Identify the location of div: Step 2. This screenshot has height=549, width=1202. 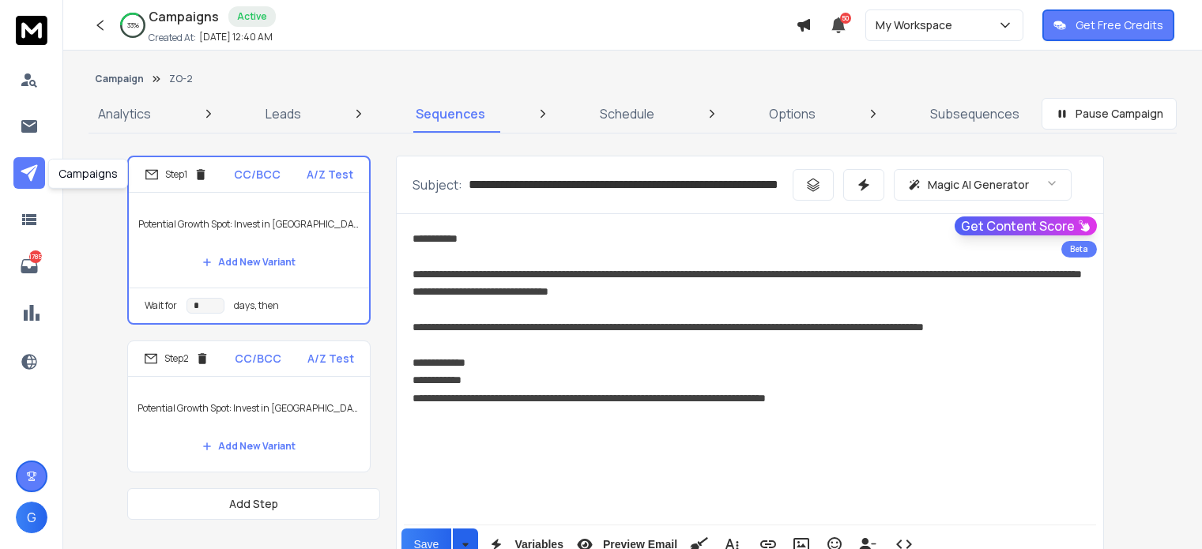
(176, 359).